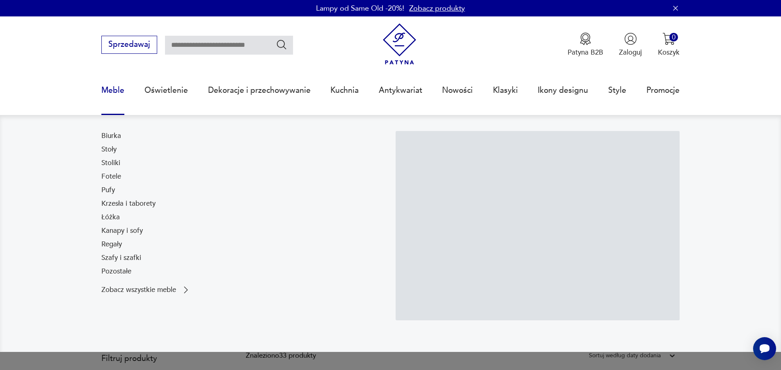  I want to click on a: Kanapy i sofy, so click(122, 231).